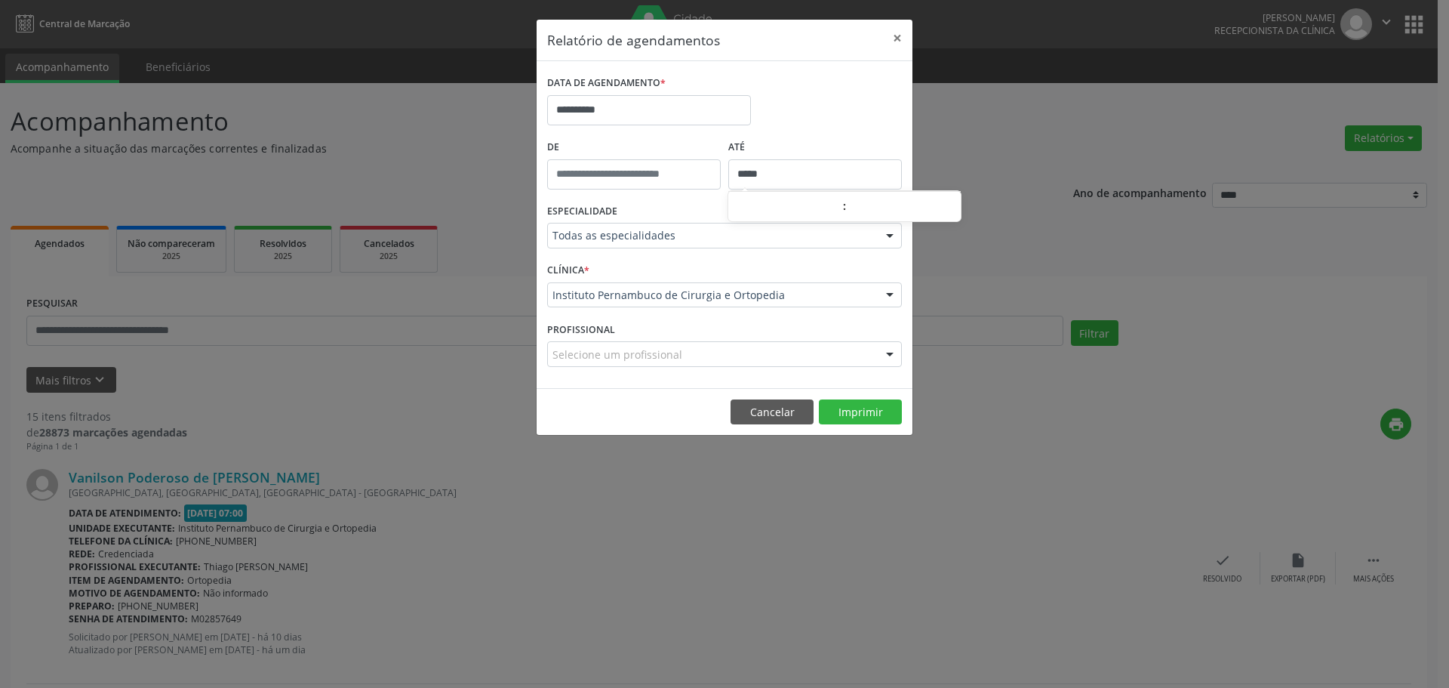  Describe the element at coordinates (860, 412) in the screenshot. I see `button: Imprimir` at that location.